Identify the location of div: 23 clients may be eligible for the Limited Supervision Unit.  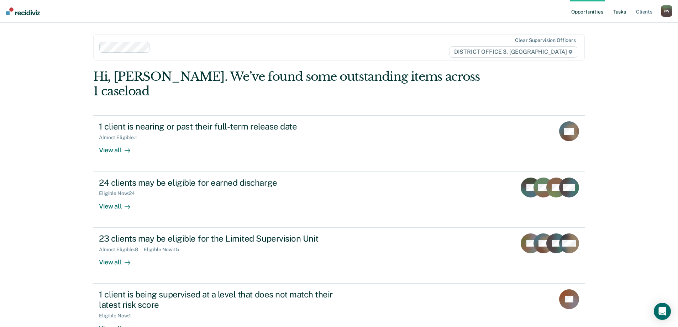
(224, 239).